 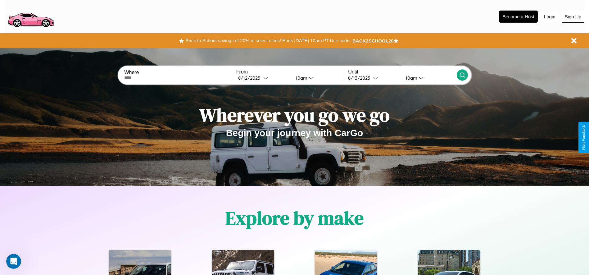 What do you see at coordinates (361, 78) in the screenshot?
I see `div: 8 / 13 / 2025` at bounding box center [361, 78].